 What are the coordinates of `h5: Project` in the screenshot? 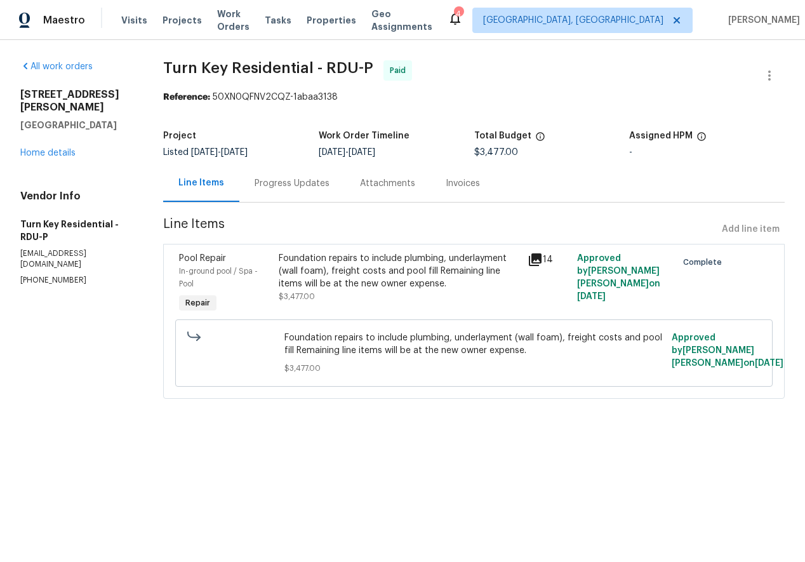 It's located at (180, 136).